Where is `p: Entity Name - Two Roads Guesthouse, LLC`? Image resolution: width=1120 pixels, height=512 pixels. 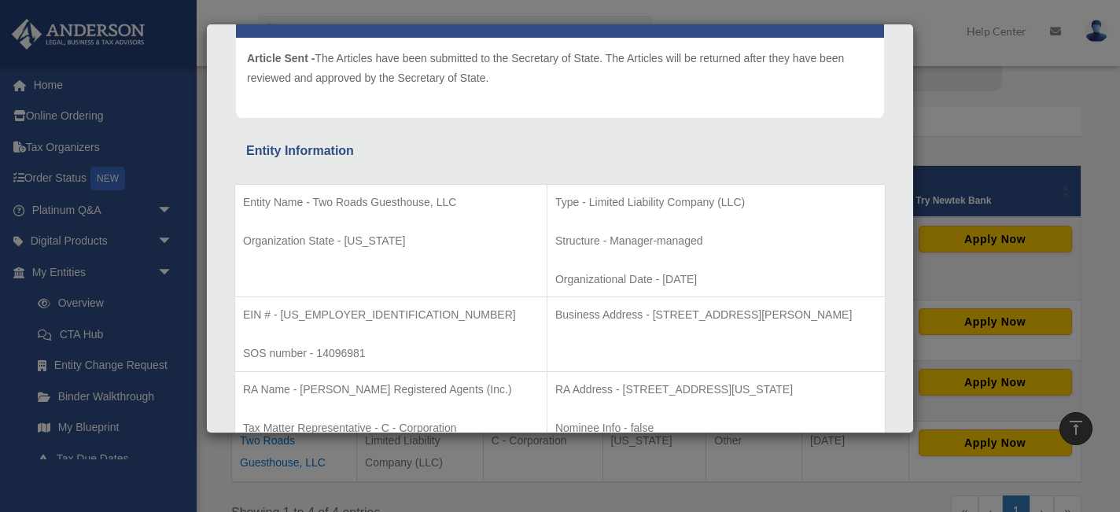 p: Entity Name - Two Roads Guesthouse, LLC is located at coordinates (391, 202).